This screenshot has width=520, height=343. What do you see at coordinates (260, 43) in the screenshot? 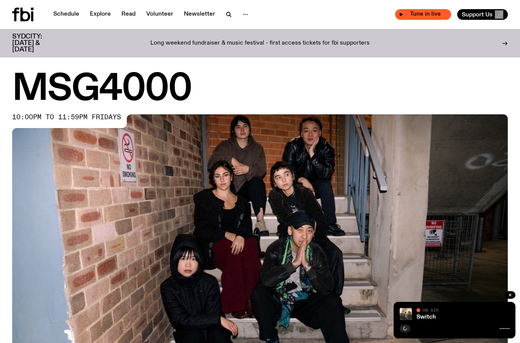
I see `p: Long weekend fundraiser & music festival - first access tickets for fbi supporters` at bounding box center [260, 43].